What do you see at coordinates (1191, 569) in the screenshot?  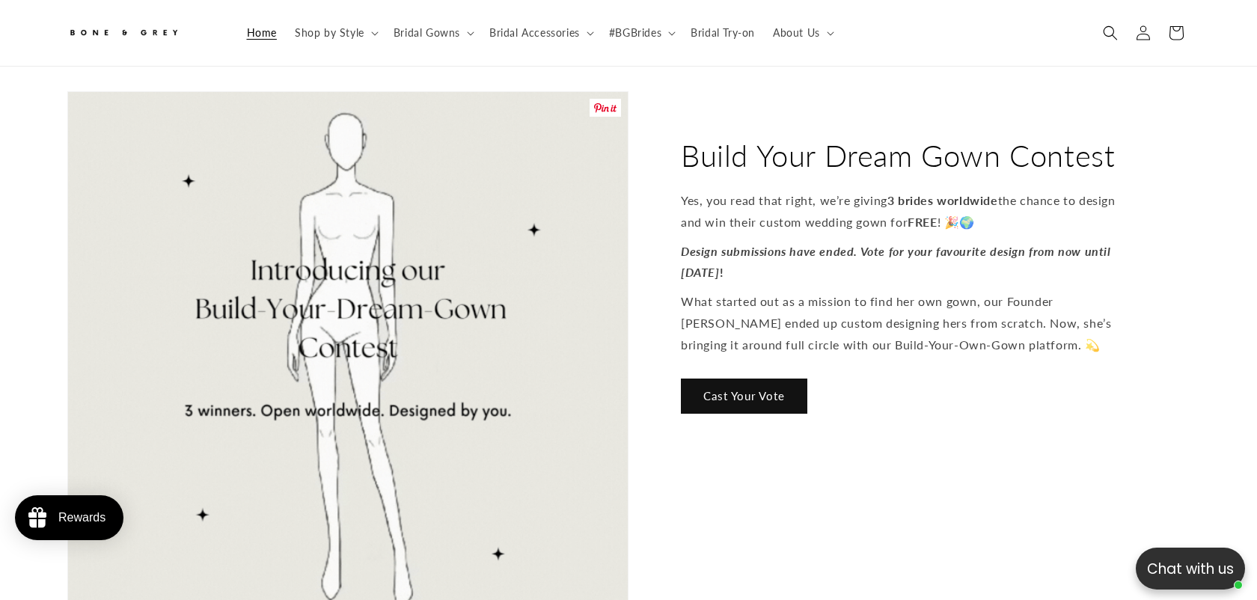 I see `p: Chat with us` at bounding box center [1191, 569].